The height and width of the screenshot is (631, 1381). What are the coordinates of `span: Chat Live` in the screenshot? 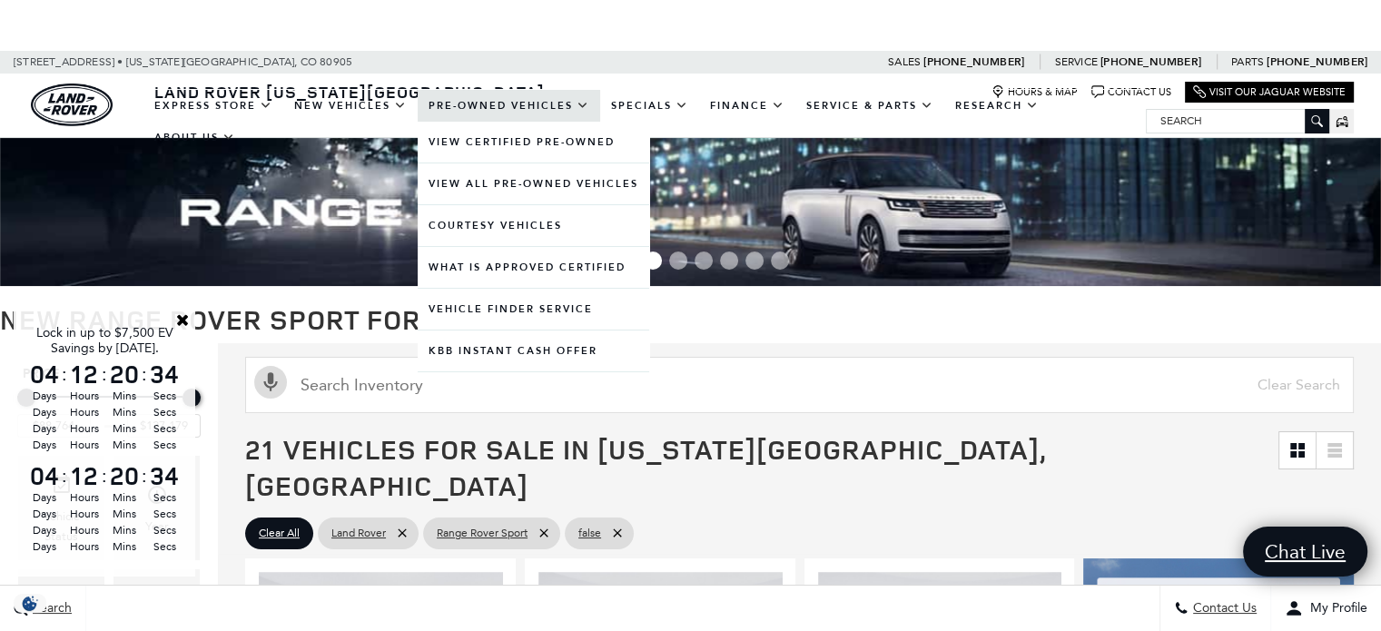 It's located at (1304, 551).